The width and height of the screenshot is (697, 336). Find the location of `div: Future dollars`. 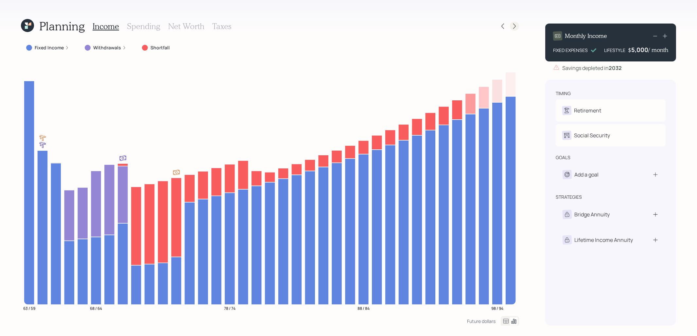

div: Future dollars is located at coordinates (481, 321).